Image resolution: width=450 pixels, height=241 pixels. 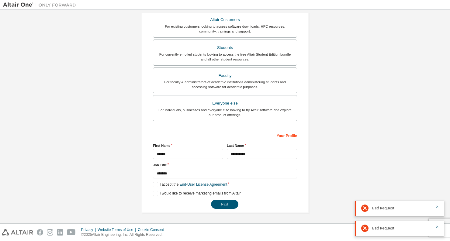 I want to click on label: I would like to receive marketing emails from Altair, so click(x=197, y=194).